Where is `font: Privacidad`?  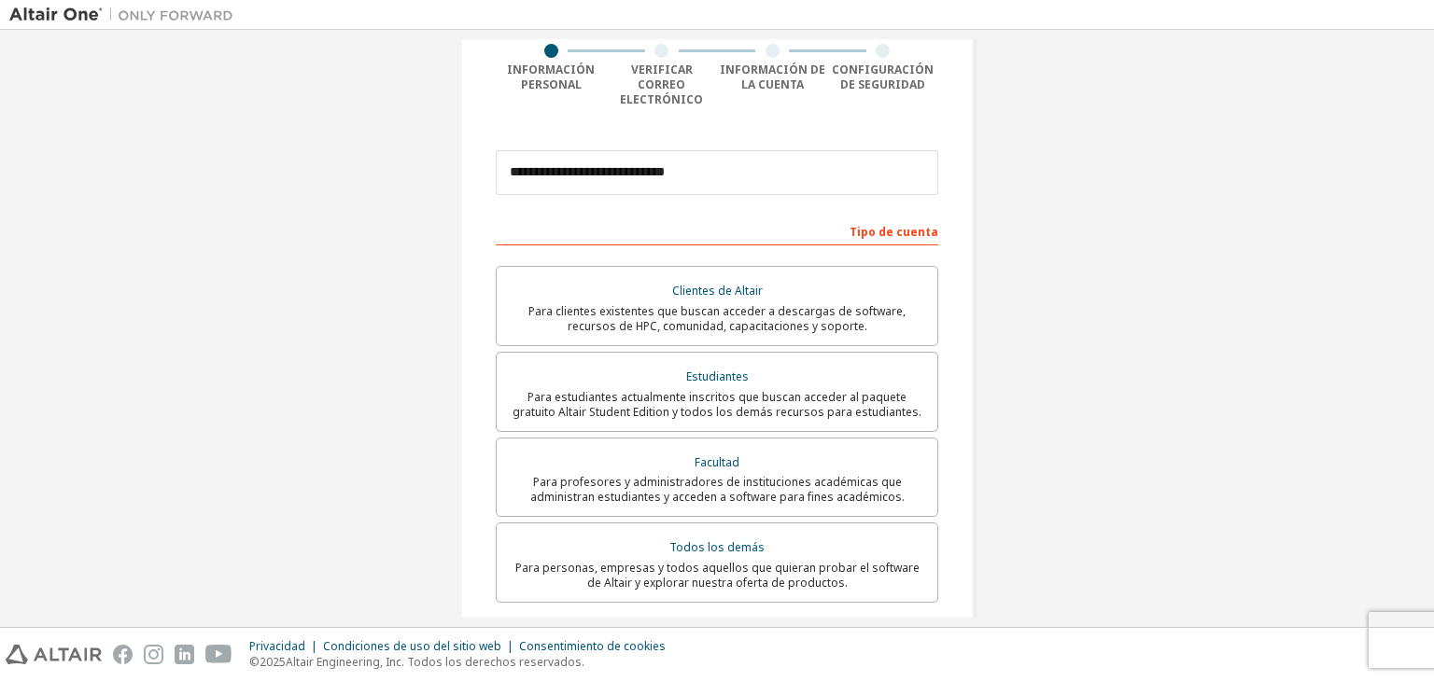 font: Privacidad is located at coordinates (277, 646).